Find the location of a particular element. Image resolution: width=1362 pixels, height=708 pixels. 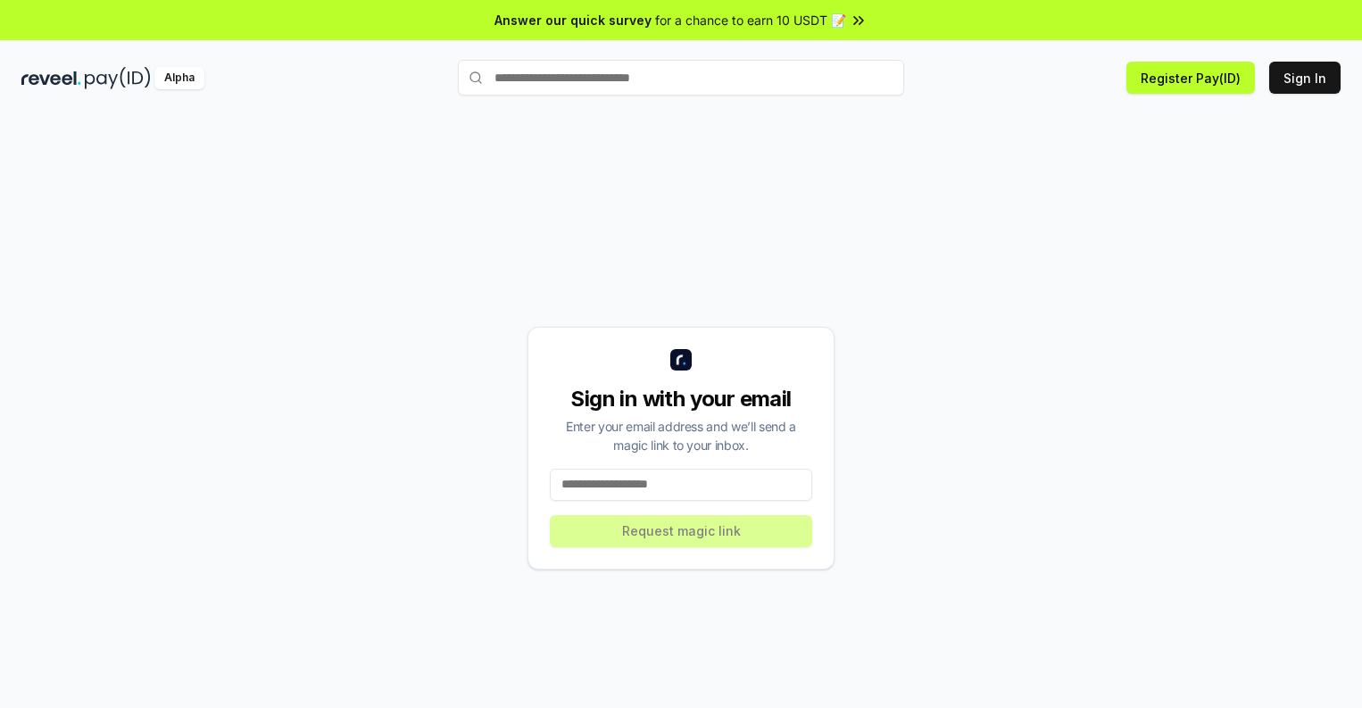

span: for a chance to earn 10 USDT 📝 is located at coordinates (751, 20).